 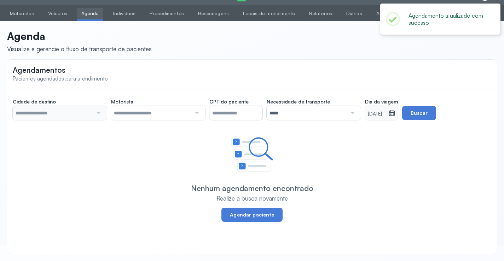 I want to click on a: Veículos, so click(x=58, y=13).